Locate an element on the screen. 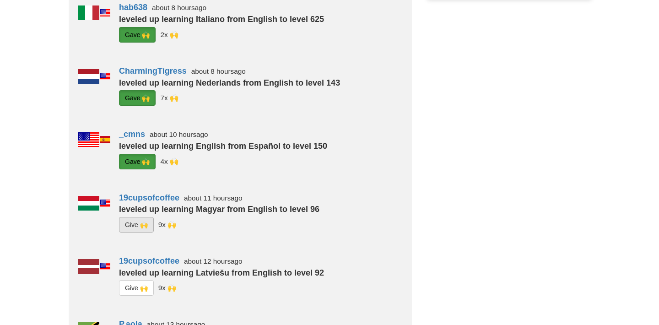 This screenshot has width=659, height=325. small: Earluccio<br />CharmingTigress is located at coordinates (169, 34).